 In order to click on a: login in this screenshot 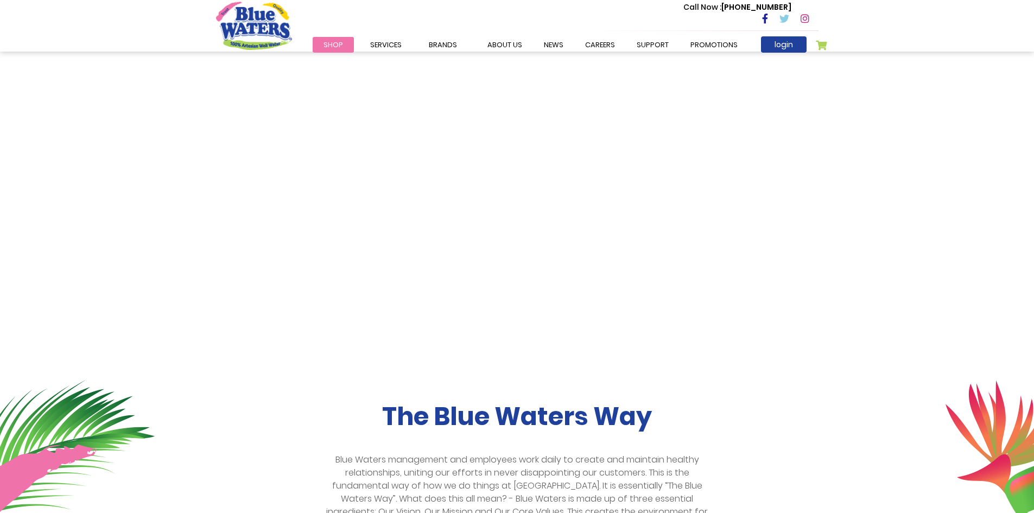, I will do `click(784, 45)`.